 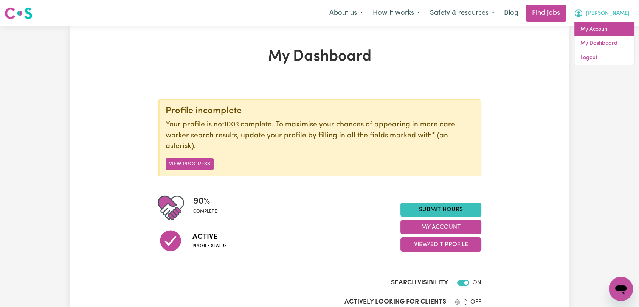 What do you see at coordinates (19, 13) in the screenshot?
I see `img: Careseekers logo` at bounding box center [19, 13].